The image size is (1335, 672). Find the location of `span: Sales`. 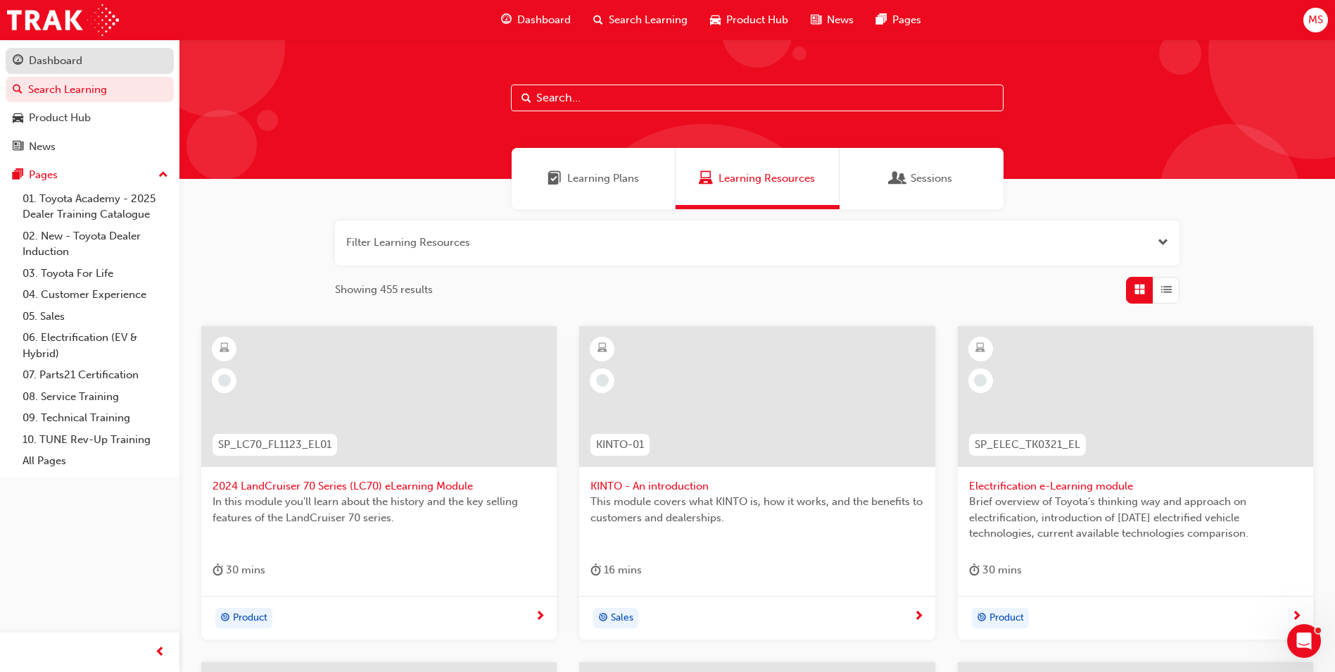

span: Sales is located at coordinates (622, 617).